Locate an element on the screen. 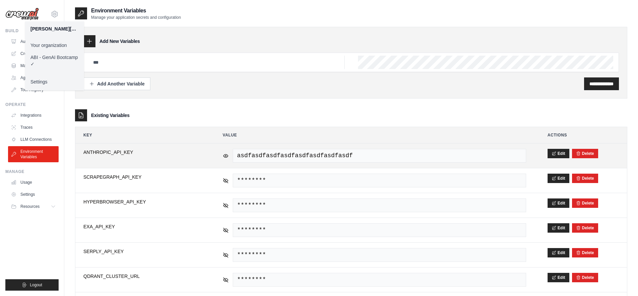 The image size is (638, 296). span: EXA_API_KEY is located at coordinates (142, 226).